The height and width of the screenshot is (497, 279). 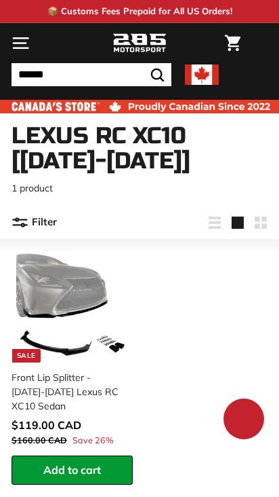 What do you see at coordinates (26, 355) in the screenshot?
I see `div: Sale` at bounding box center [26, 355].